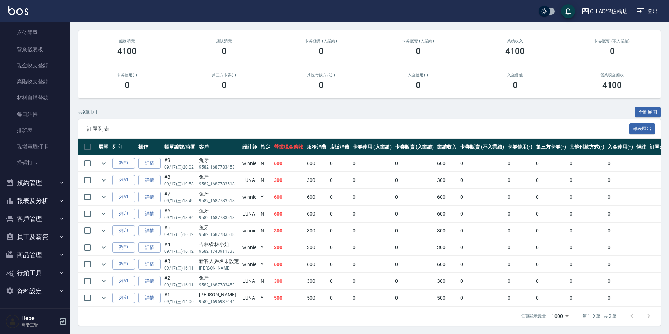  Describe the element at coordinates (35, 219) in the screenshot. I see `button: 客戶管理` at that location.